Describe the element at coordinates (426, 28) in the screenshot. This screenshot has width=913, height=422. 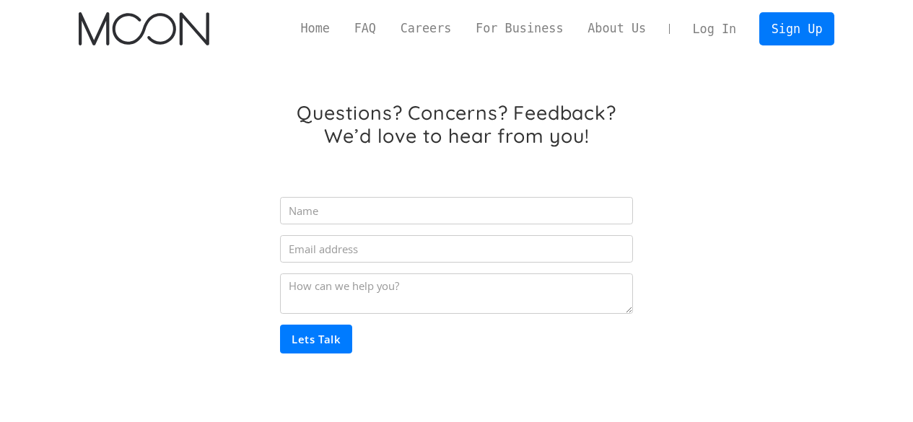
I see `a: Careers` at that location.